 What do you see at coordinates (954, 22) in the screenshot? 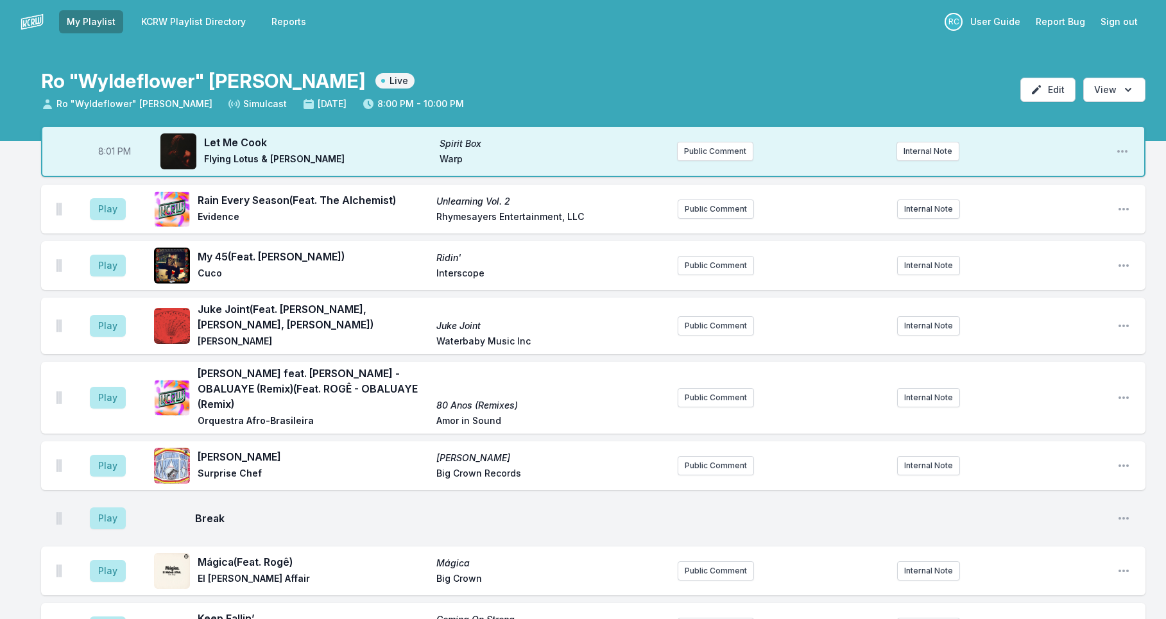
I see `p: Rocio Contreras` at bounding box center [954, 22].